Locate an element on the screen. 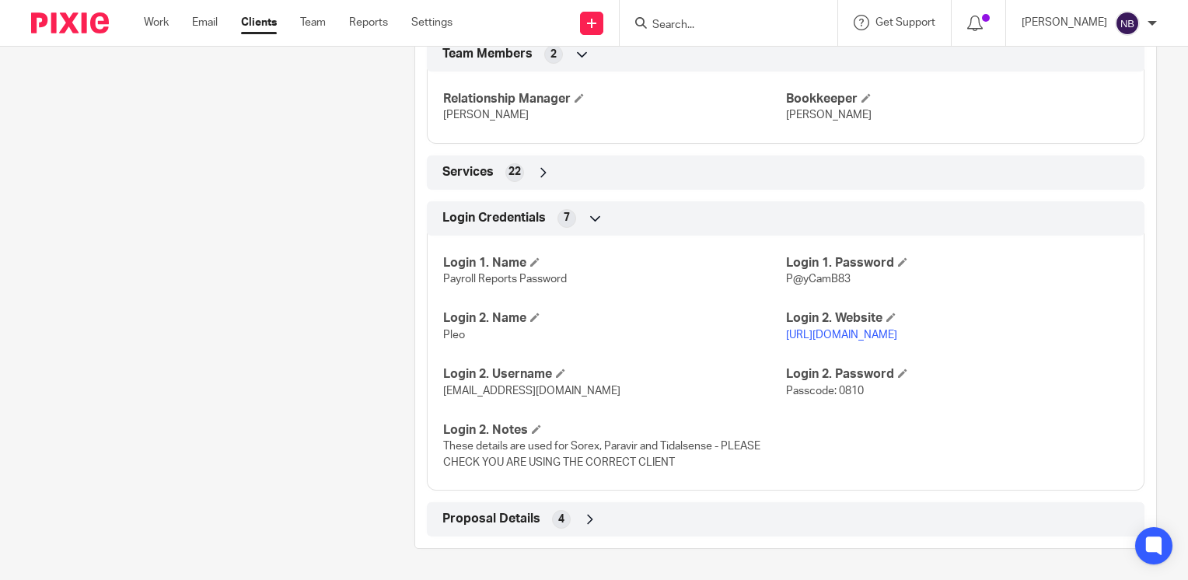  span: 7 is located at coordinates (567, 218).